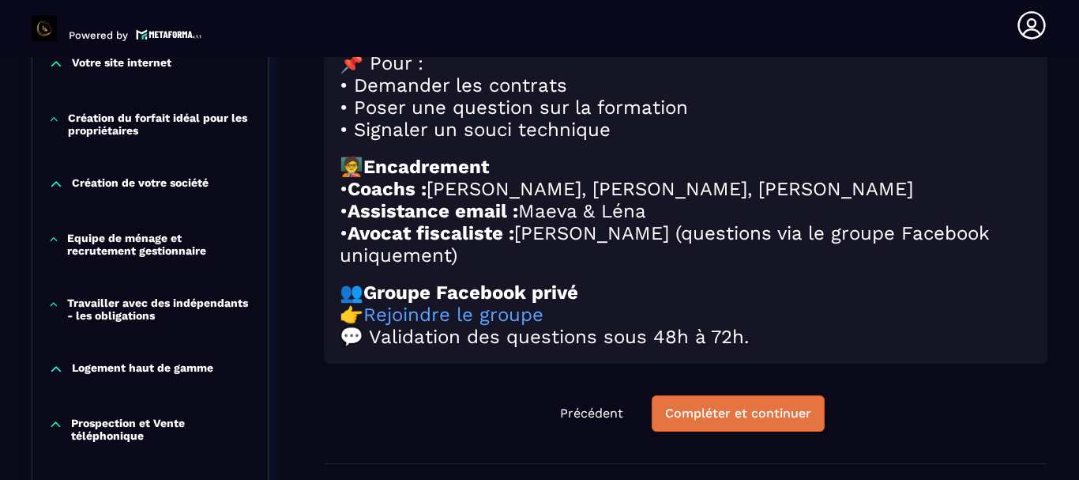 The height and width of the screenshot is (480, 1079). What do you see at coordinates (161, 429) in the screenshot?
I see `p: Prospection et Vente téléphonique` at bounding box center [161, 429].